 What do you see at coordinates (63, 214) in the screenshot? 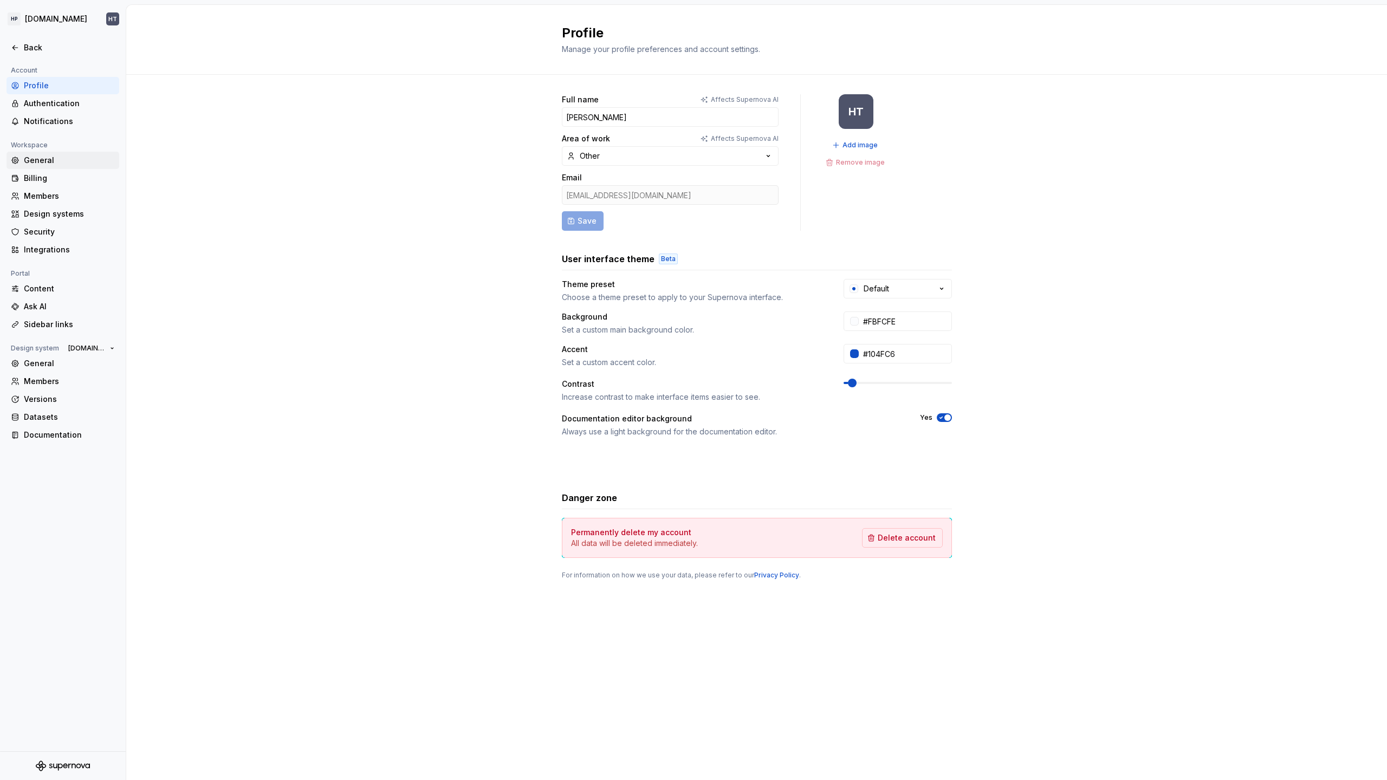
I see `a: Design systems` at bounding box center [63, 214].